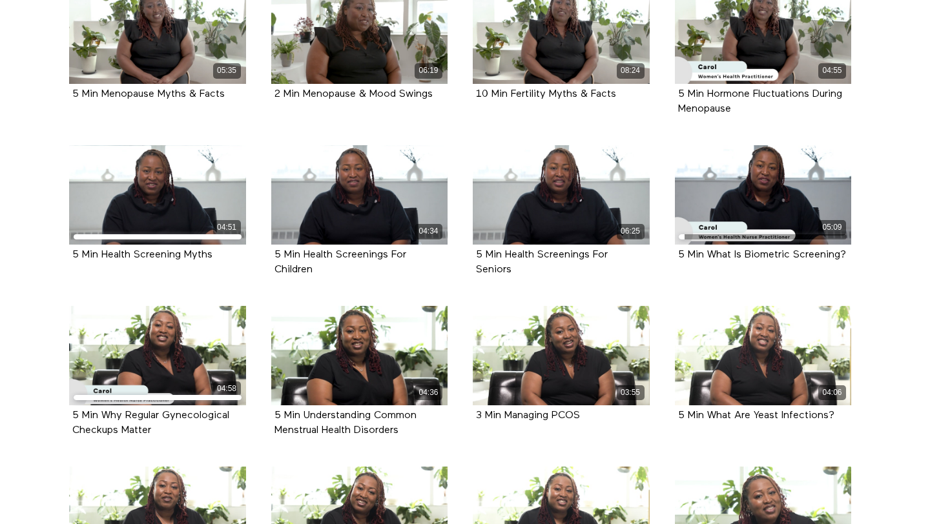 Image resolution: width=930 pixels, height=524 pixels. What do you see at coordinates (360, 356) in the screenshot?
I see `a: 5 Min Understanding Common Menstrual Health Disorders 04:36` at bounding box center [360, 356].